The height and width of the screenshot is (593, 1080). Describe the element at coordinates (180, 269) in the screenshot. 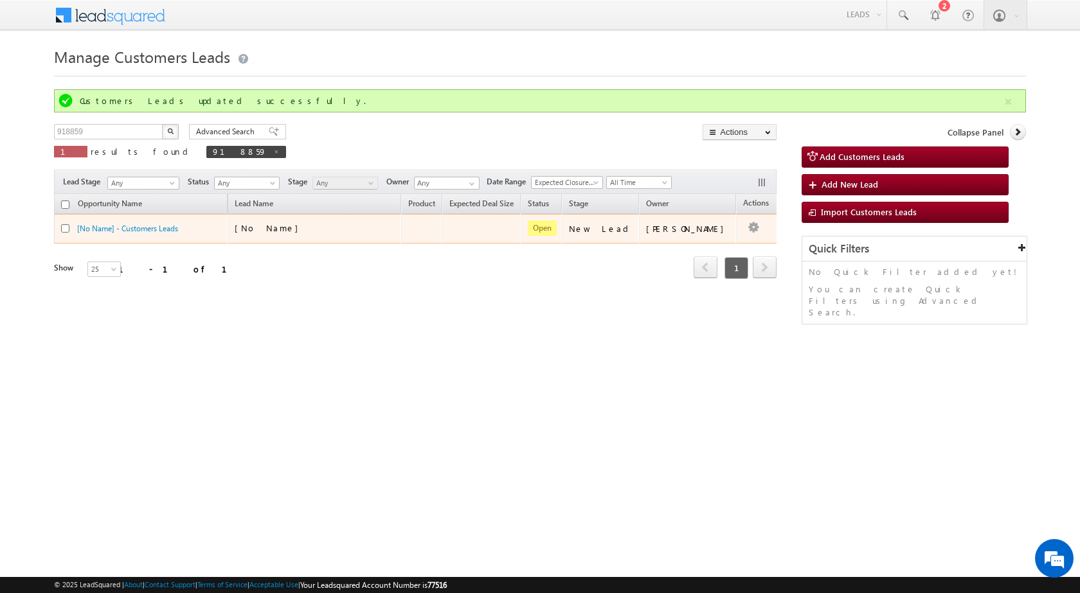

I see `div: 1 - 1 of 1` at that location.